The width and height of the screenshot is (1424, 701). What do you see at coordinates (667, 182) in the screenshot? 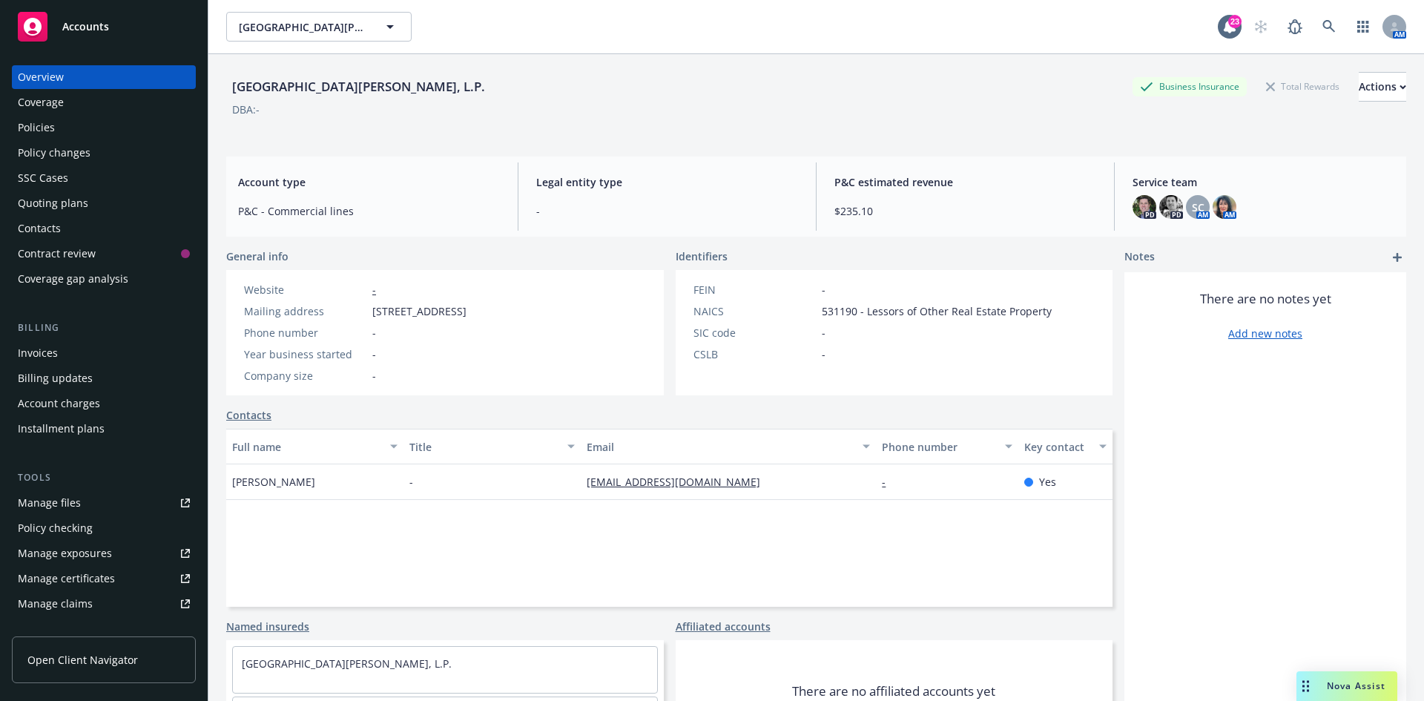
I see `span: Legal entity type` at bounding box center [667, 182].